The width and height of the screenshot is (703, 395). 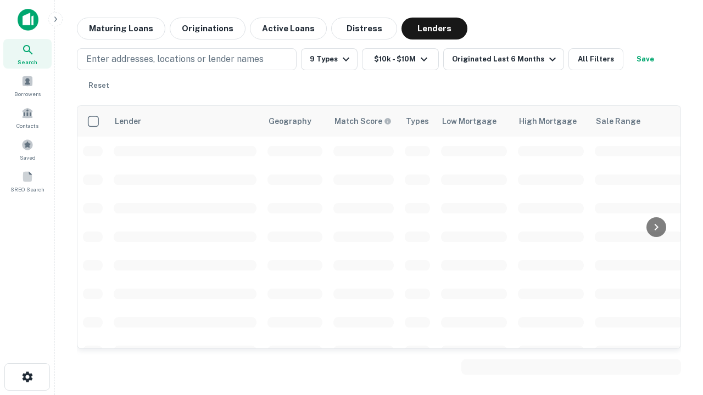 I want to click on div: SREO Search, so click(x=27, y=181).